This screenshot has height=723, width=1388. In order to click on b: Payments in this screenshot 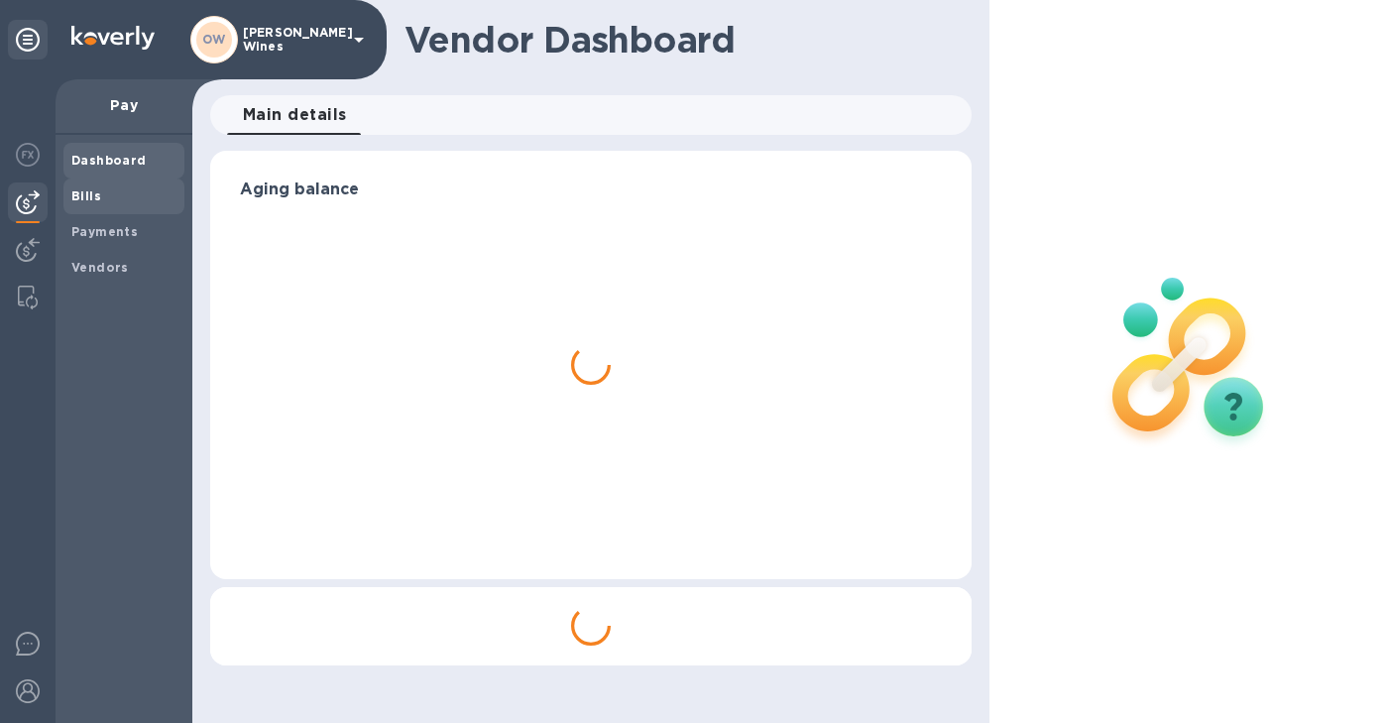, I will do `click(104, 231)`.